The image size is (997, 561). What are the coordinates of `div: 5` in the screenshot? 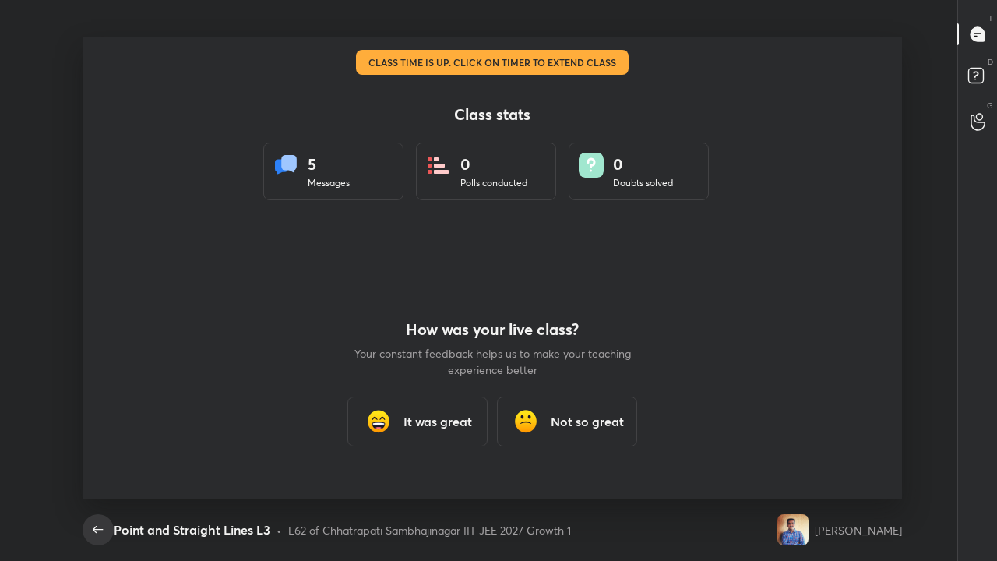 It's located at (329, 164).